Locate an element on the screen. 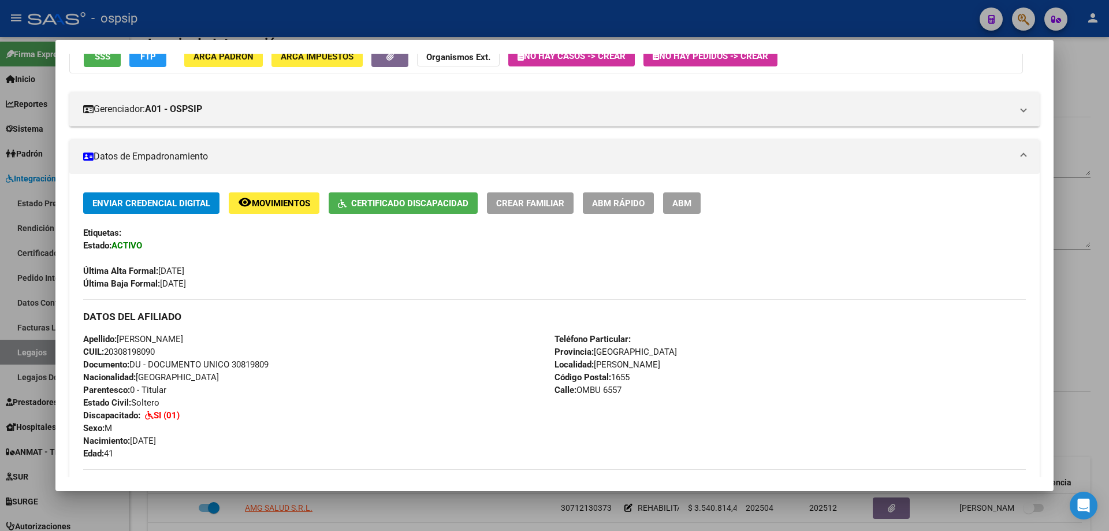 Image resolution: width=1109 pixels, height=531 pixels. span: Movimientos is located at coordinates (281, 203).